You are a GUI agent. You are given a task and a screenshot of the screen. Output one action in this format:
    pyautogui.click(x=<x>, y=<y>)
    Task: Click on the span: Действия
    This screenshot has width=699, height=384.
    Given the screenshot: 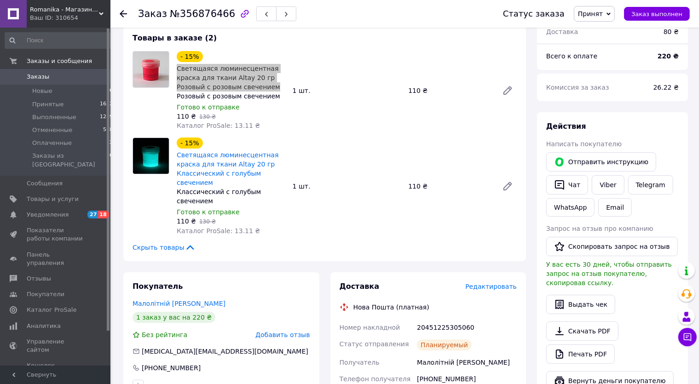 What is the action you would take?
    pyautogui.click(x=566, y=126)
    